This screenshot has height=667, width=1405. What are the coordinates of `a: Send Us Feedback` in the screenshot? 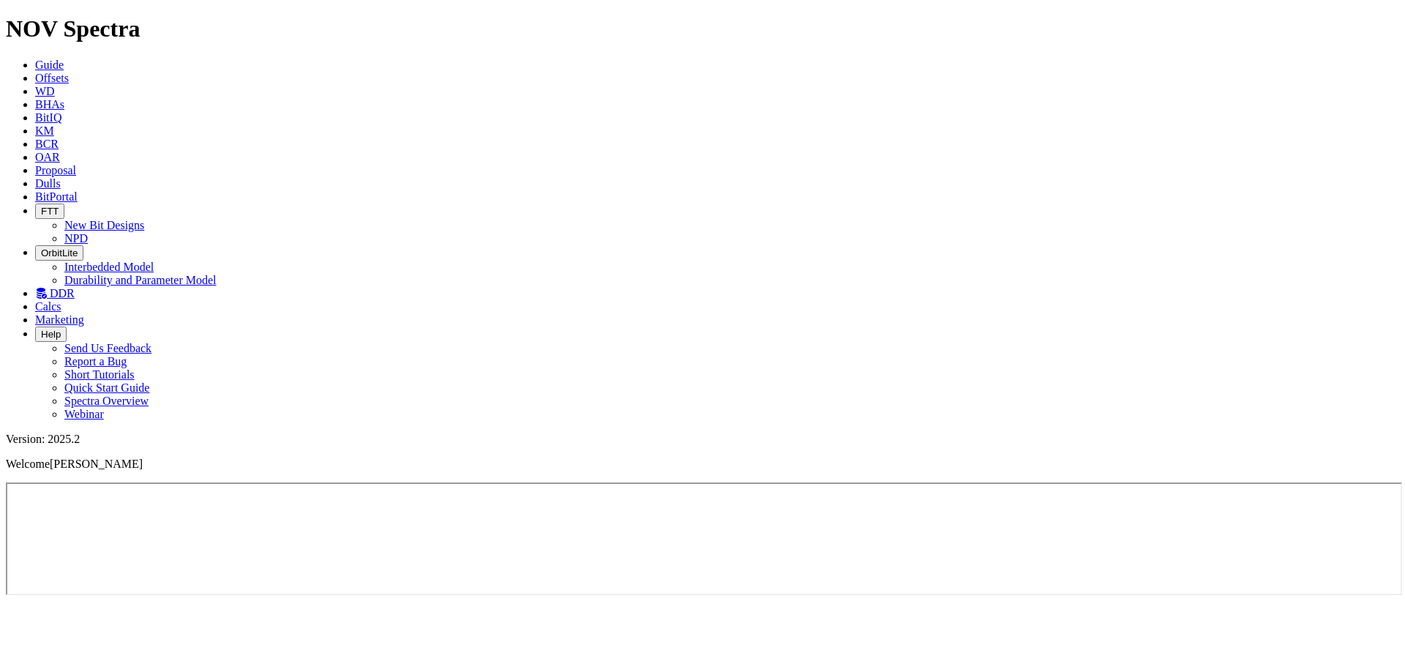 It's located at (108, 348).